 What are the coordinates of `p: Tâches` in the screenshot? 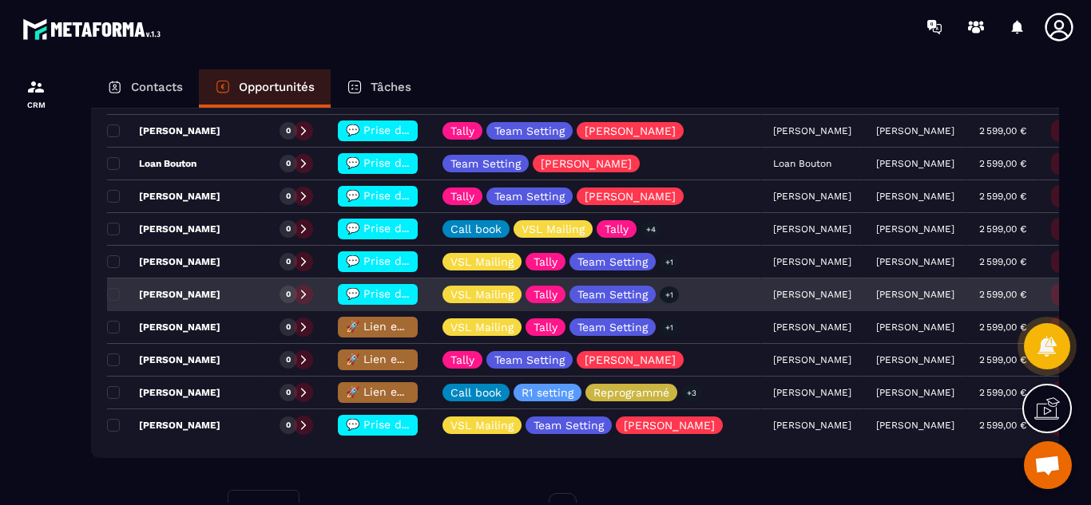 It's located at (390, 87).